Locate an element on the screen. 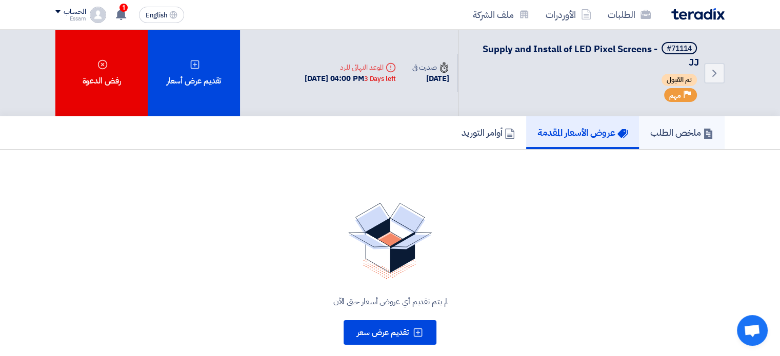  div: صدرت في is located at coordinates (431, 67).